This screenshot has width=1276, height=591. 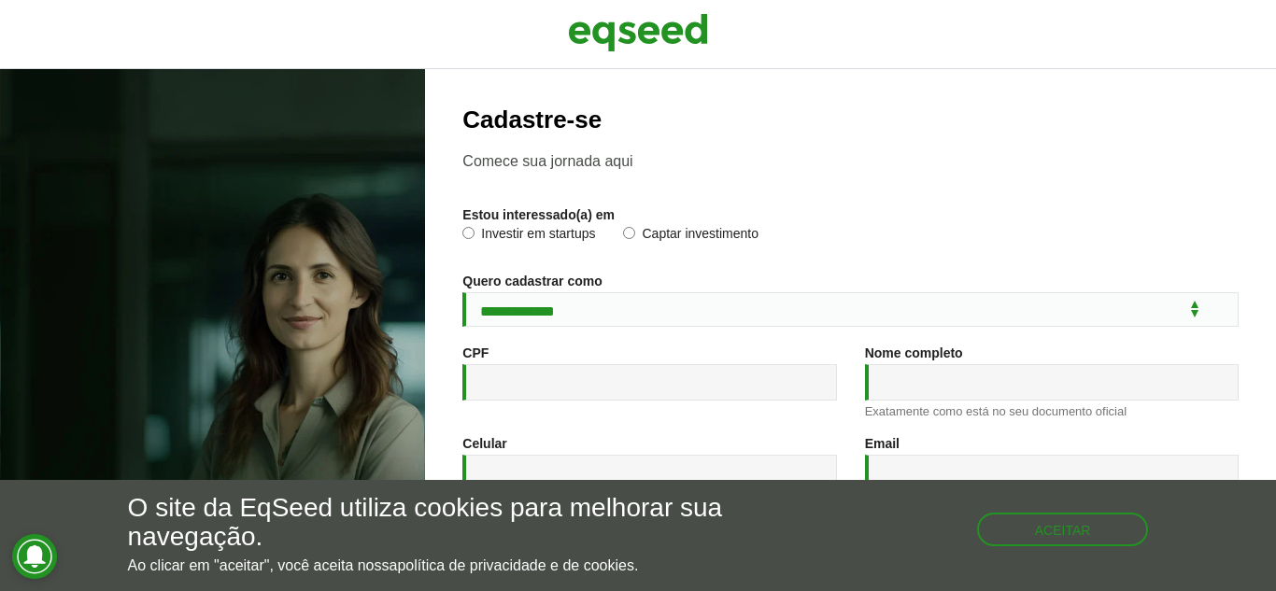 What do you see at coordinates (468, 233) in the screenshot?
I see `input: Investir em startups` at bounding box center [468, 233].